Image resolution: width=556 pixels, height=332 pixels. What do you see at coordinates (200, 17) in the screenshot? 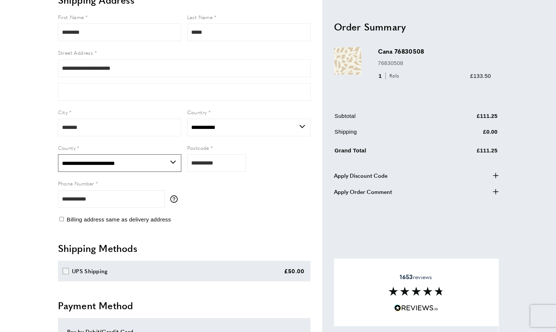
I see `span: Last Name` at bounding box center [200, 17].